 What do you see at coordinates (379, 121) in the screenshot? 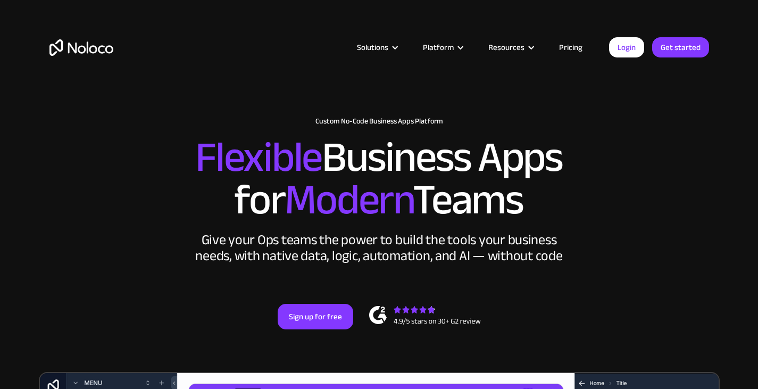
I see `h1: Custom No-Code Business Apps Platform` at bounding box center [379, 121].